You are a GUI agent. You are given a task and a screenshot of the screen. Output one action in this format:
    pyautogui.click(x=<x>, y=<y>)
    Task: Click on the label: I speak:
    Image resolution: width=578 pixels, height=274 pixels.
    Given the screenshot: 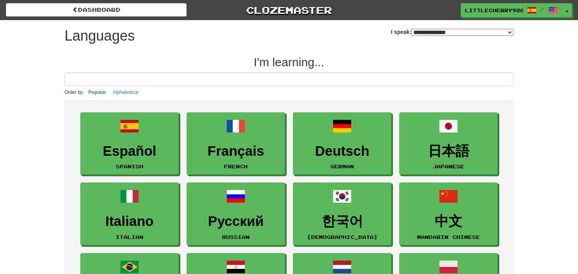 What is the action you would take?
    pyautogui.click(x=452, y=32)
    